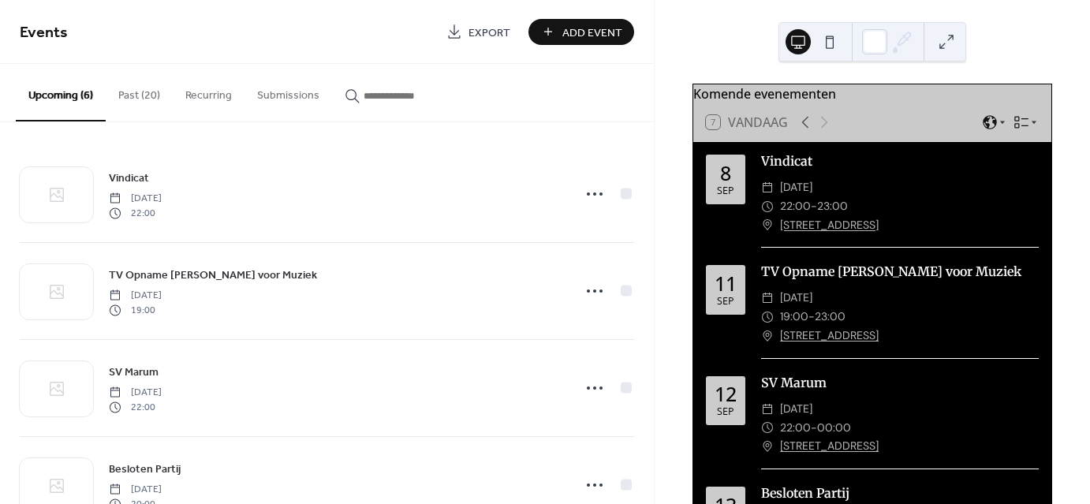 This screenshot has width=1090, height=504. I want to click on span: Add Event, so click(592, 32).